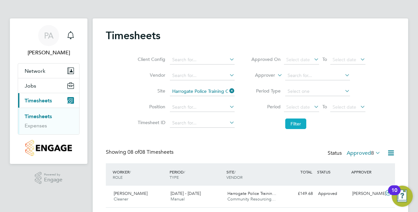 Image resolution: width=418 pixels, height=212 pixels. Describe the element at coordinates (38, 100) in the screenshot. I see `span: Timesheets` at that location.